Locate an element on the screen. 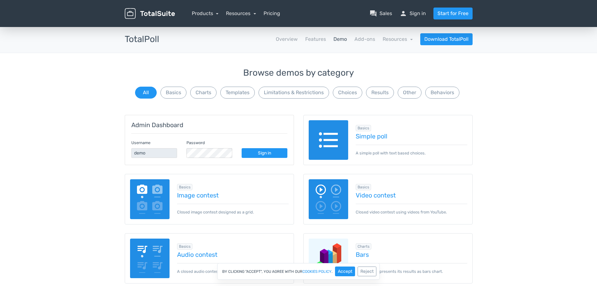  a: Download TotalPoll is located at coordinates (446, 39).